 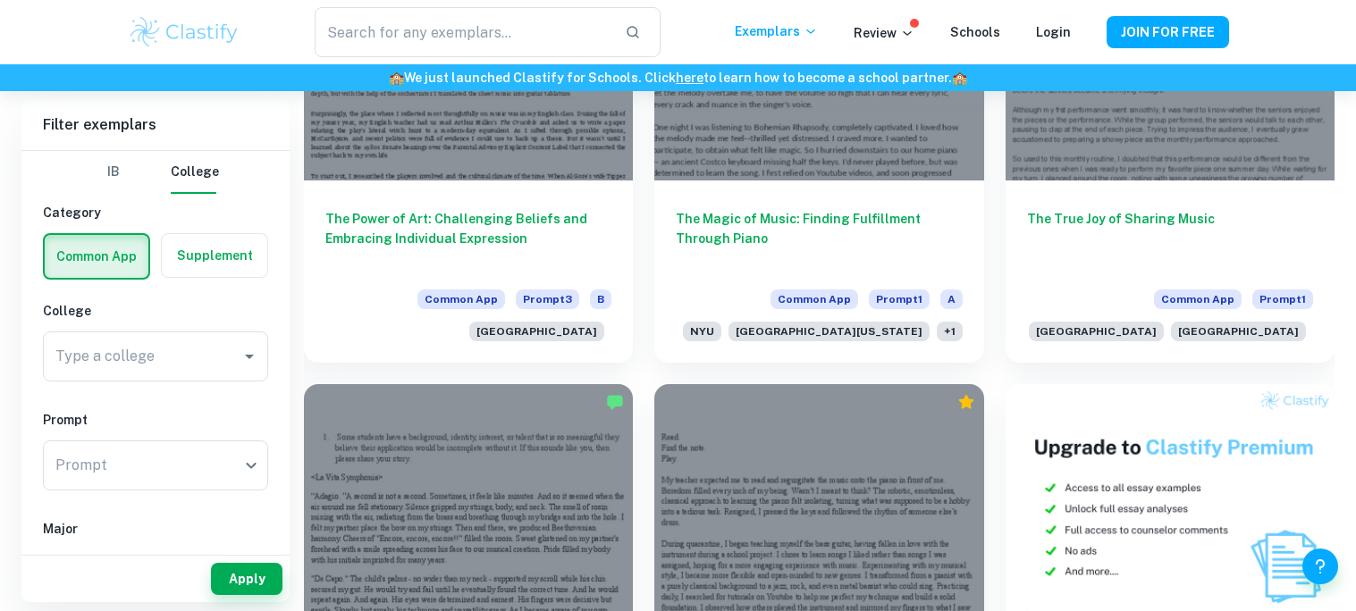 I want to click on button: Supplement, so click(x=214, y=256).